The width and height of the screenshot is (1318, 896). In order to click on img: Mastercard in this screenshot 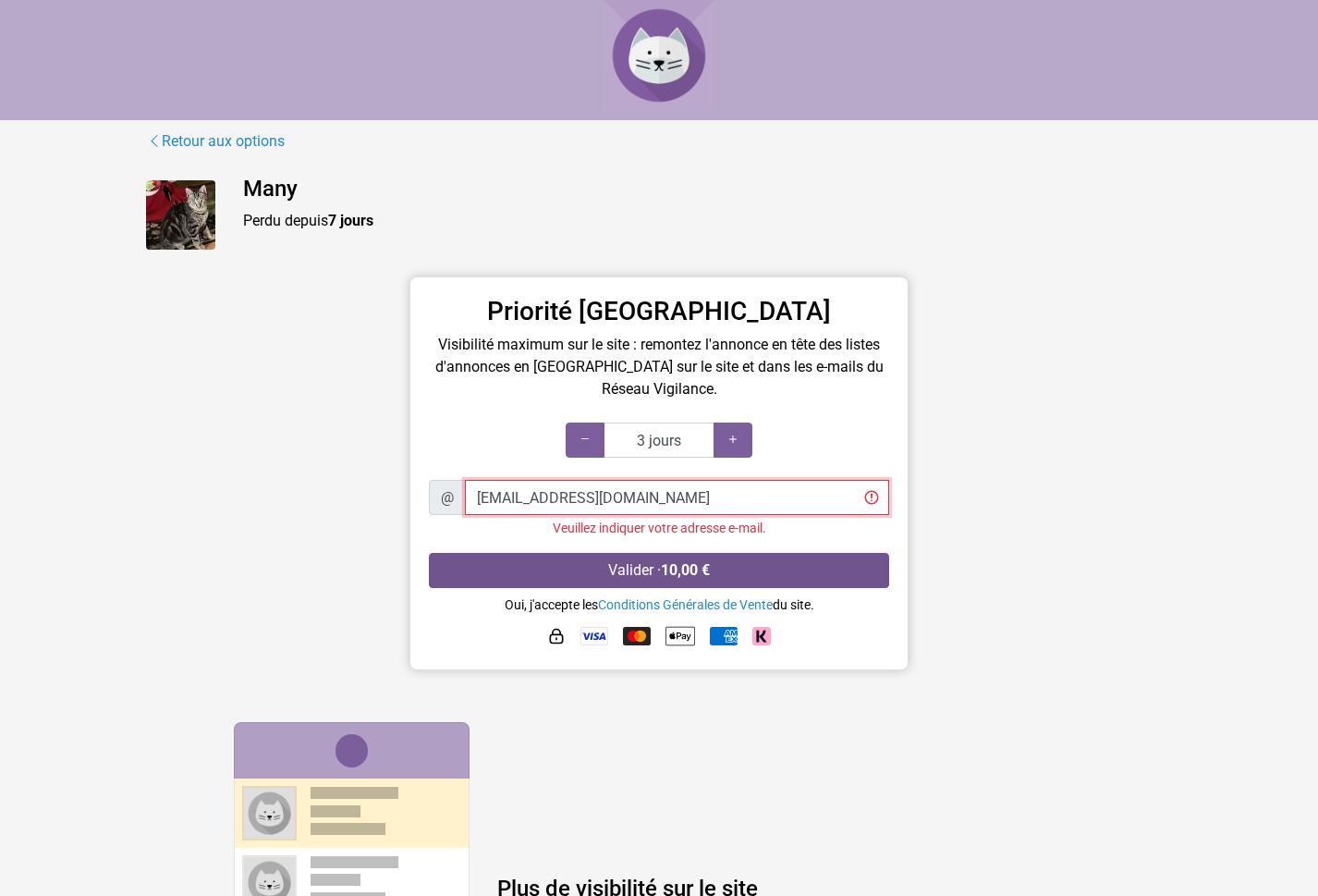, I will do `click(637, 636)`.